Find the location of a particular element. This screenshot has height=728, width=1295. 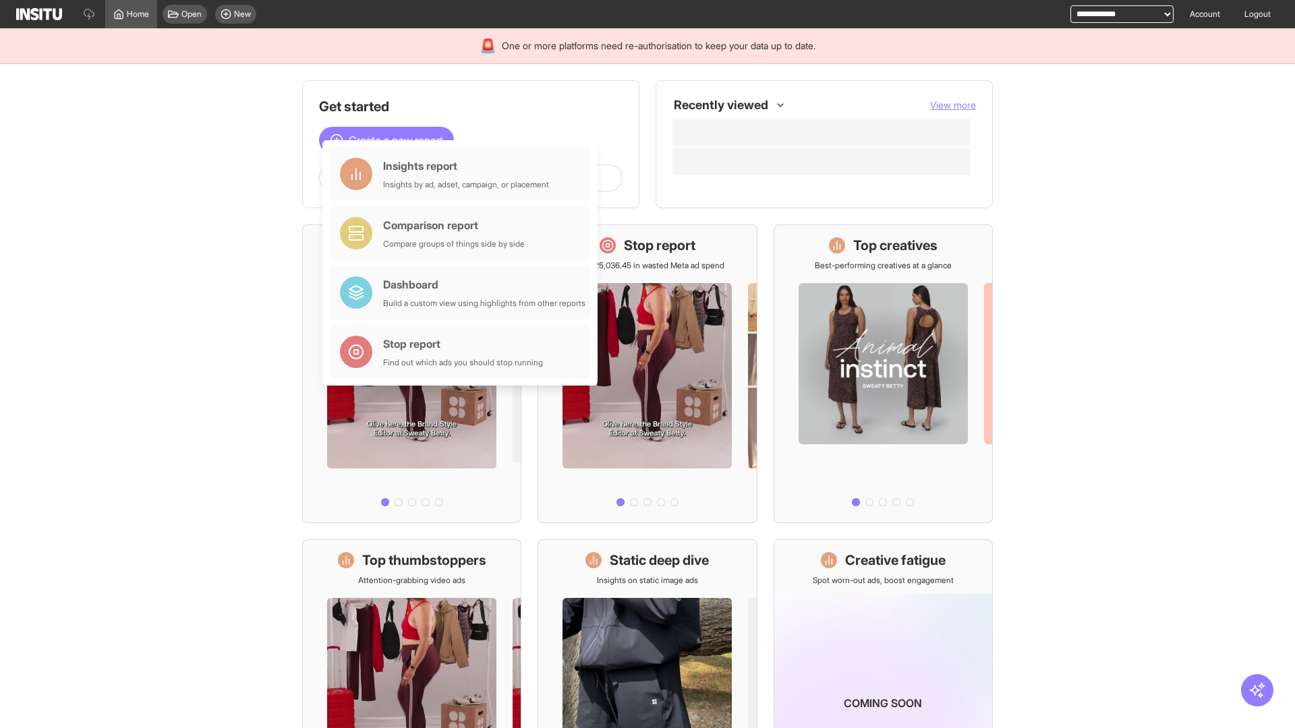

a: Stop reportSave £25,036.45 in wasted Meta ad spend is located at coordinates (647, 374).